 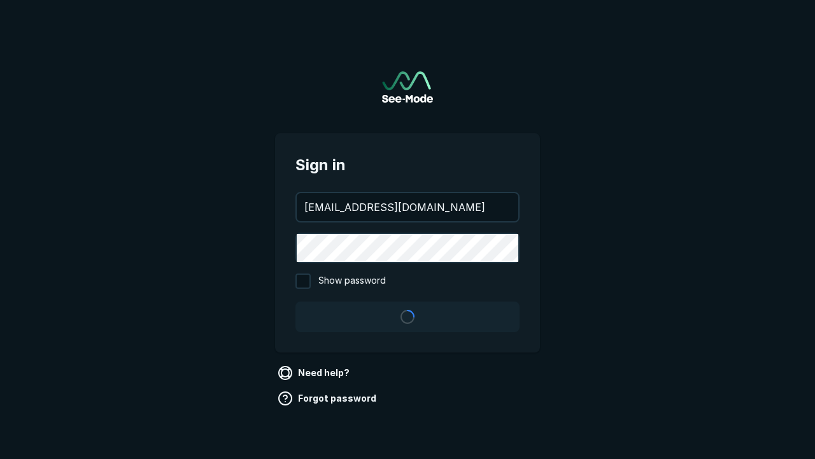 I want to click on input: your@email.com, so click(x=408, y=207).